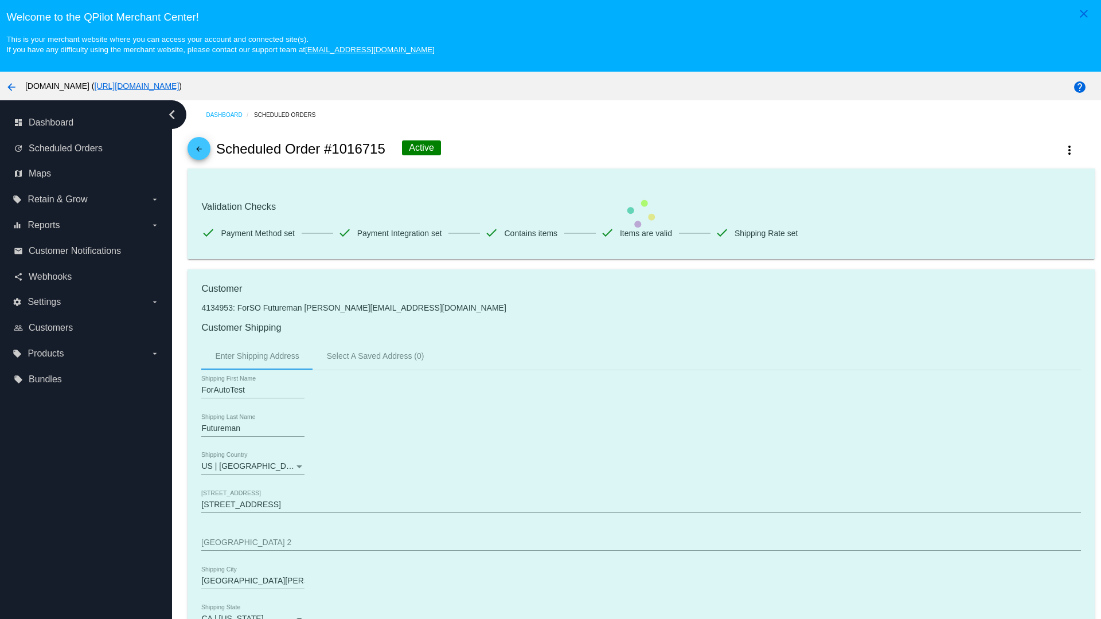 This screenshot has width=1101, height=619. I want to click on a: people_outline Customers, so click(87, 328).